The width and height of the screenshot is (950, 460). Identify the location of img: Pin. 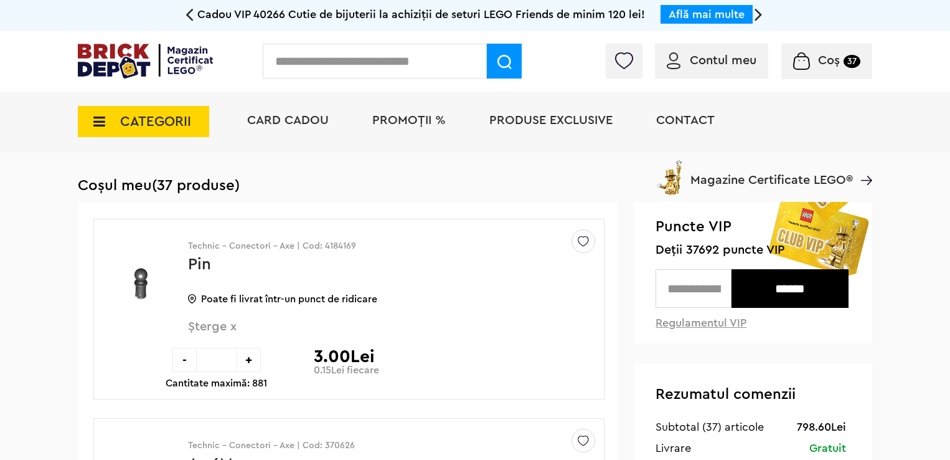
(141, 283).